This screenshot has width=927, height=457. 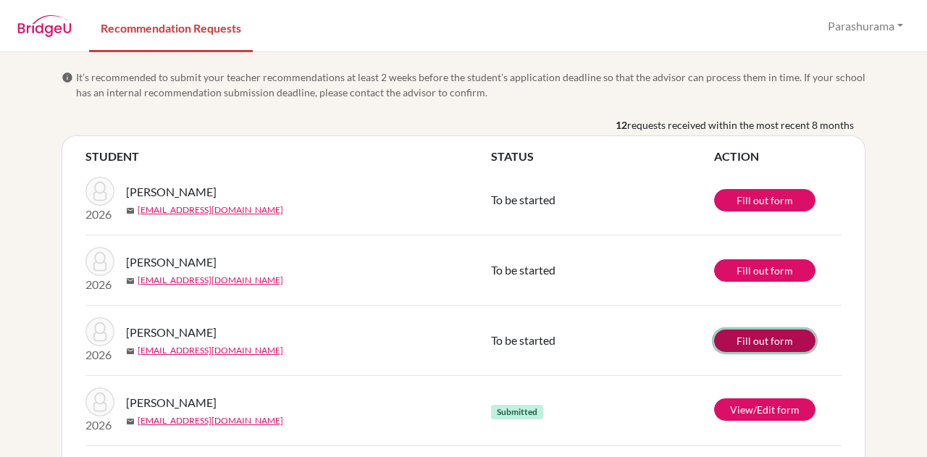 What do you see at coordinates (765, 409) in the screenshot?
I see `a: View/Edit form` at bounding box center [765, 409].